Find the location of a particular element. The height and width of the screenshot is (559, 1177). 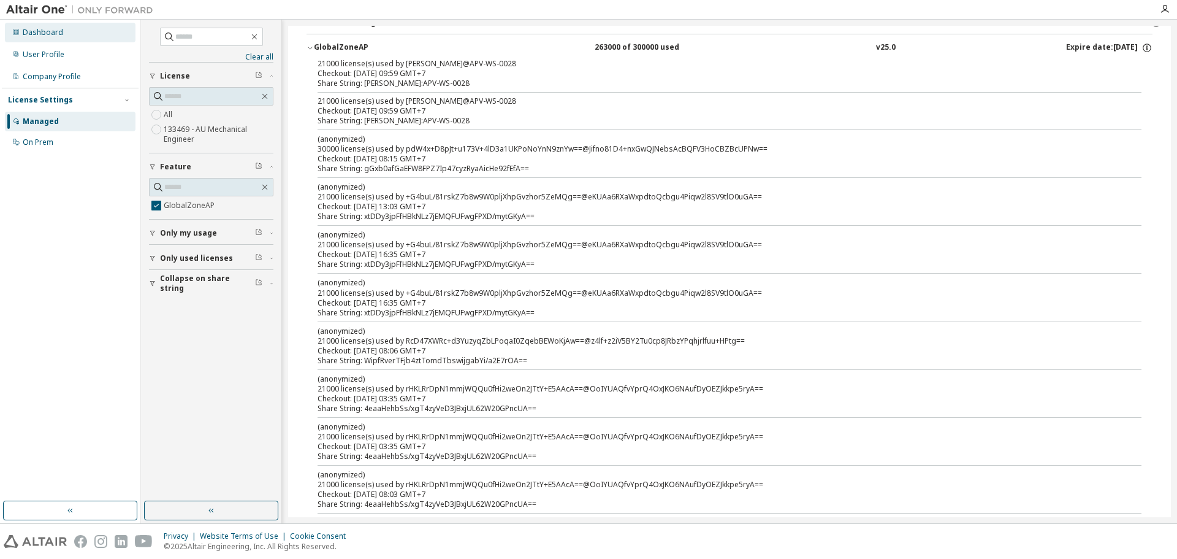

div: GlobalZoneAP is located at coordinates (369, 48).